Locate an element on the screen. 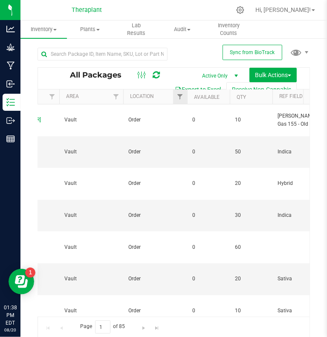  a: Ref Field 1 is located at coordinates (293, 96).